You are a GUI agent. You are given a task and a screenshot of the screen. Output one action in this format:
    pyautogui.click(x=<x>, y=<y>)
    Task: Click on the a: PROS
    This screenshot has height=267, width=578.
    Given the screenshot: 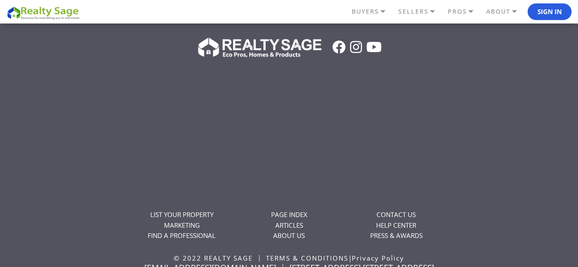 What is the action you would take?
    pyautogui.click(x=465, y=12)
    